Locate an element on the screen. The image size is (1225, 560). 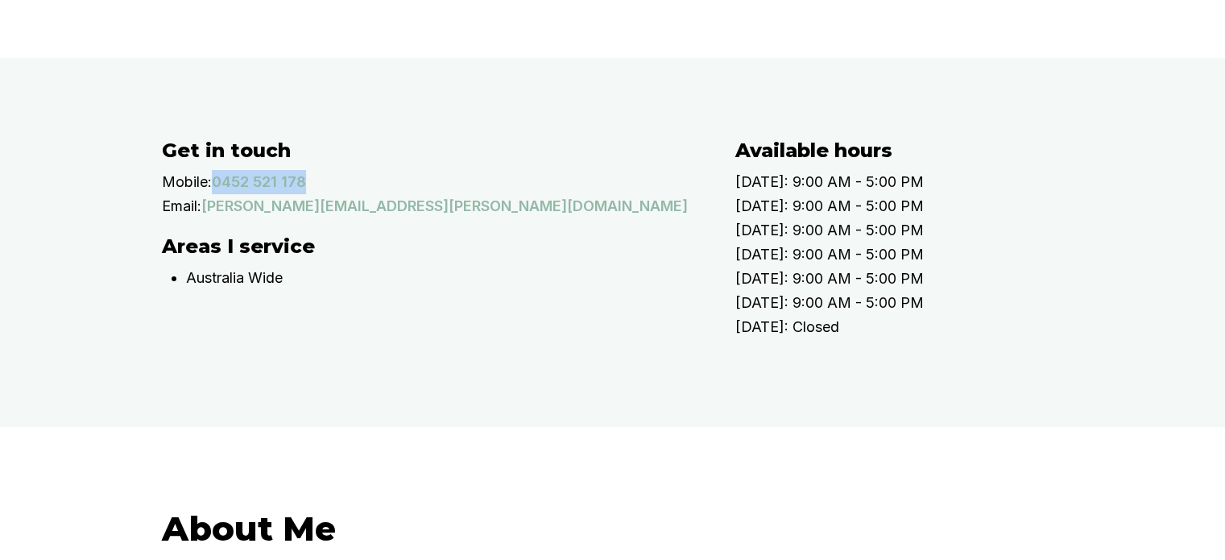
p: Australia Wide is located at coordinates (445, 278).